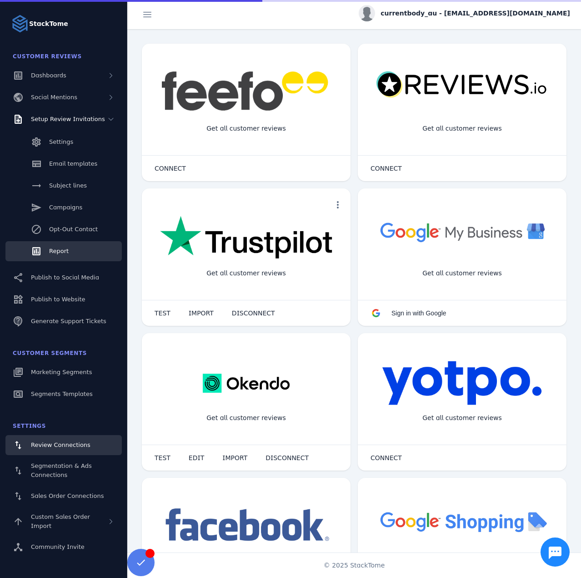 Image resolution: width=581 pixels, height=578 pixels. I want to click on img: facebook.png, so click(246, 525).